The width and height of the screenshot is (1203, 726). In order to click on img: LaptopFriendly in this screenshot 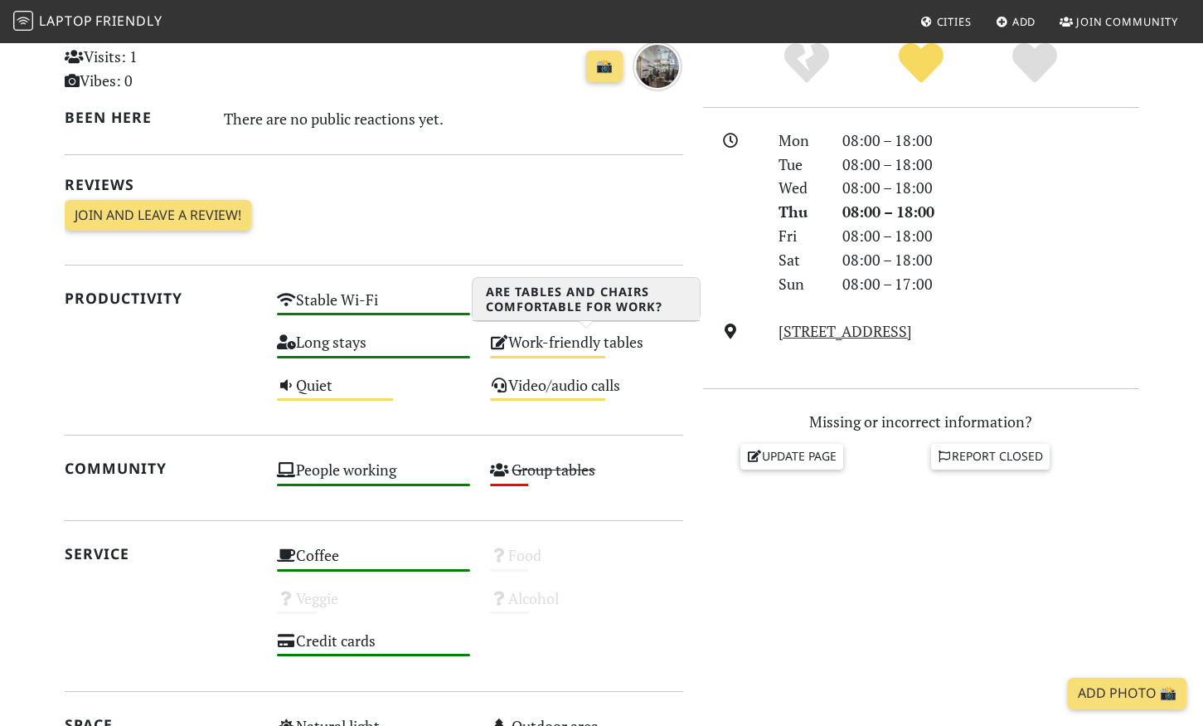, I will do `click(23, 21)`.